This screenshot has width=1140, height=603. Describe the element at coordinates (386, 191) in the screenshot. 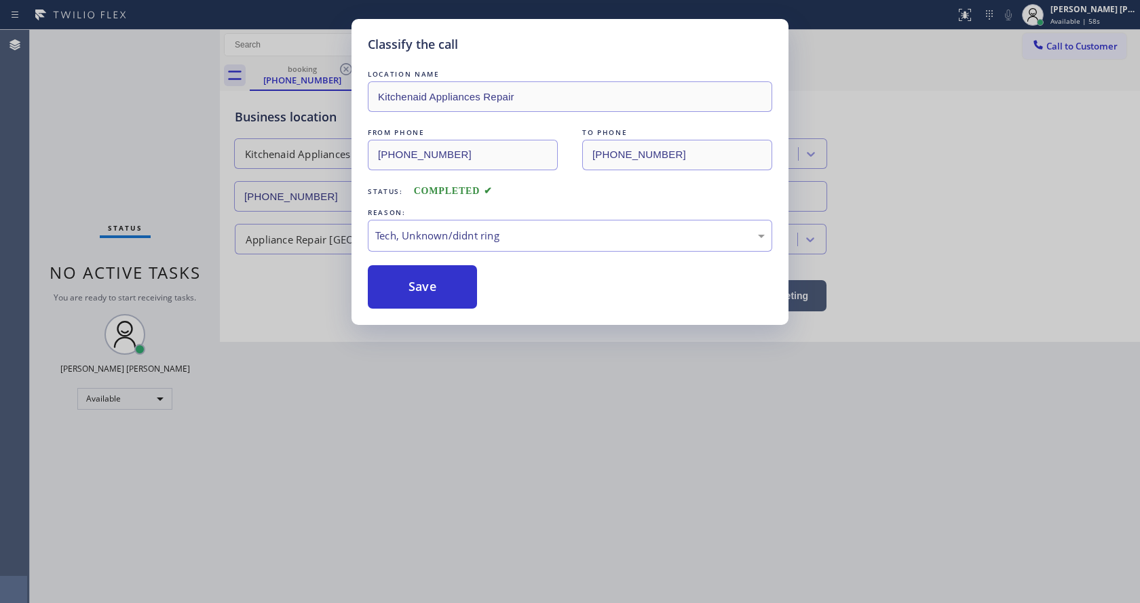

I see `span: Status:` at that location.